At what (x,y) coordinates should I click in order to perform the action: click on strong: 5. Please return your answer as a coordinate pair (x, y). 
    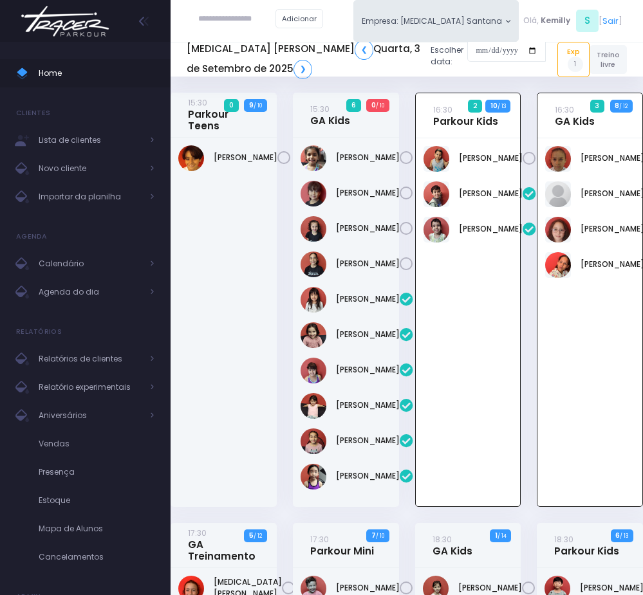
    Looking at the image, I should click on (251, 536).